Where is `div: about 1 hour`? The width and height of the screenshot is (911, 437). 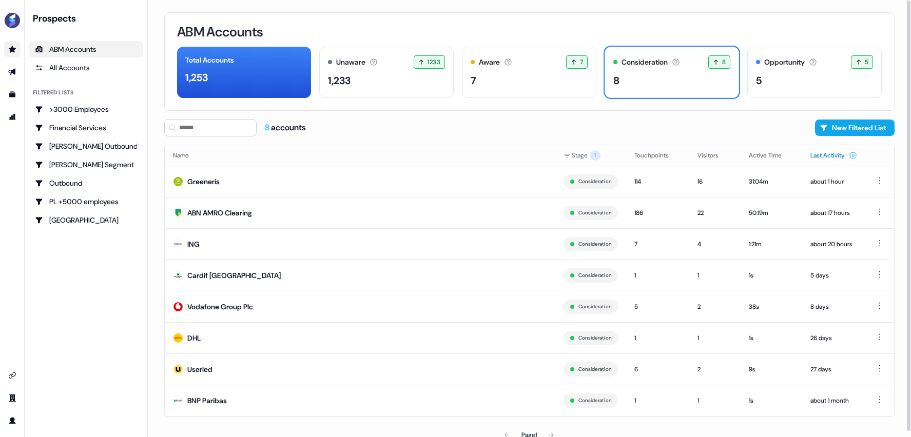
div: about 1 hour is located at coordinates (833, 182).